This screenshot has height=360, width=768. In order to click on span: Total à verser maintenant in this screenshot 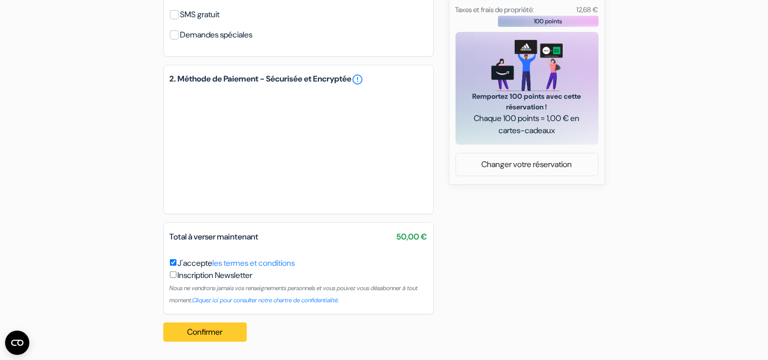, I will do `click(214, 236)`.